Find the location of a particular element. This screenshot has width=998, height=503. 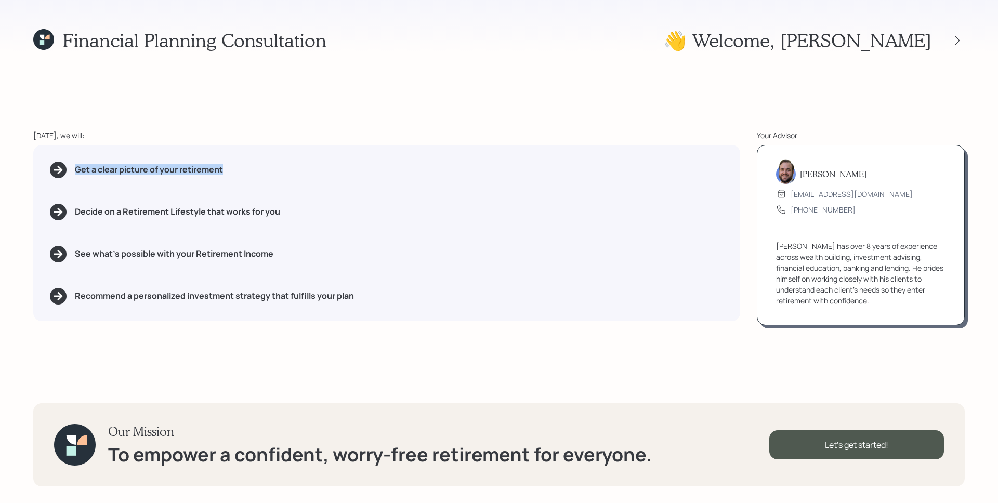

img: james-distasi-headshot.png is located at coordinates (786, 172).